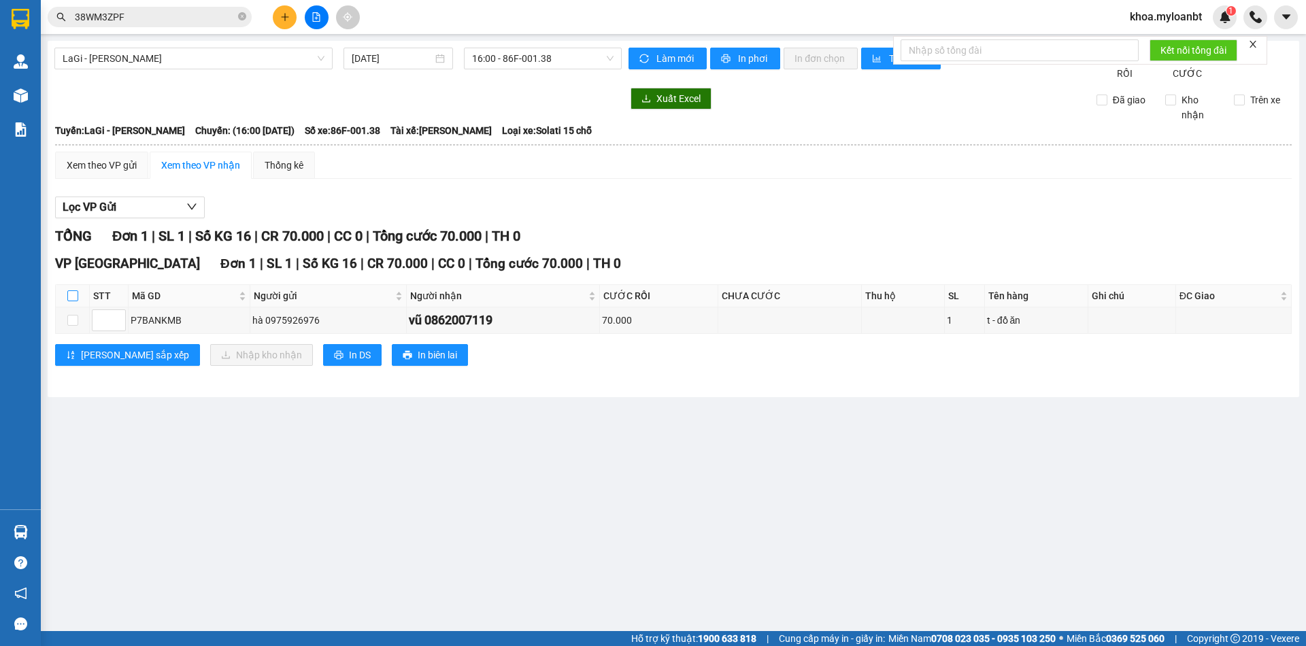  I want to click on span: 33 Bác Ái, P Phước Hội, TX Lagi, so click(35, 67).